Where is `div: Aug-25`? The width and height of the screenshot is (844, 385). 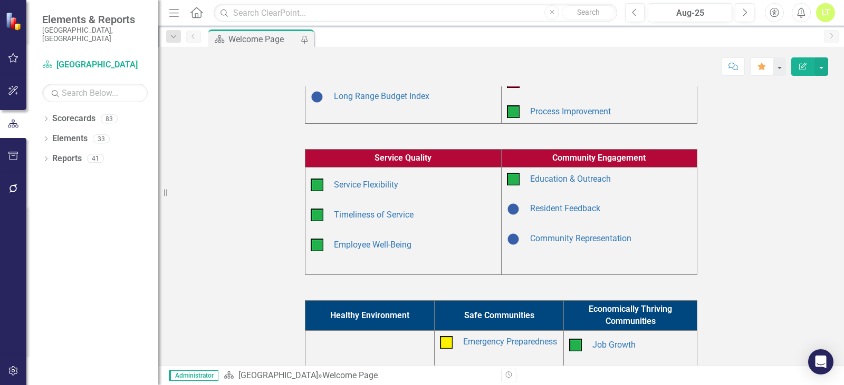 div: Aug-25 is located at coordinates (690, 13).